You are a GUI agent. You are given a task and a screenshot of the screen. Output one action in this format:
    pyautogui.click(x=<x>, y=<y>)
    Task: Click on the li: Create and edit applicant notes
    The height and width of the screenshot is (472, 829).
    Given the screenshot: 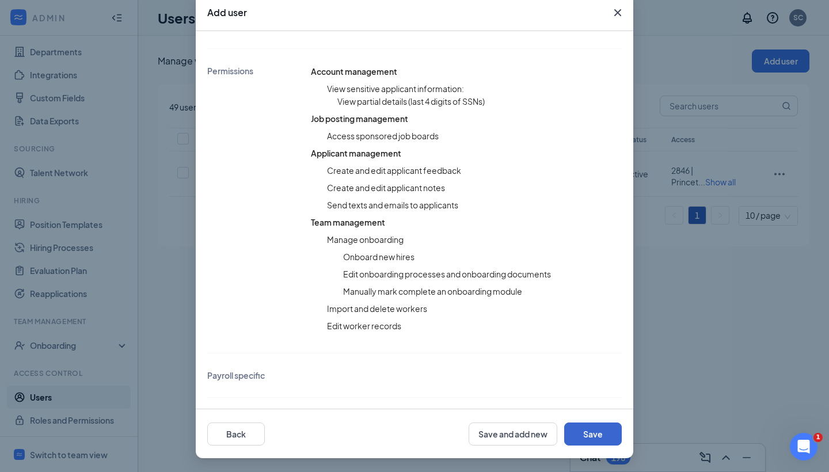 What is the action you would take?
    pyautogui.click(x=474, y=188)
    